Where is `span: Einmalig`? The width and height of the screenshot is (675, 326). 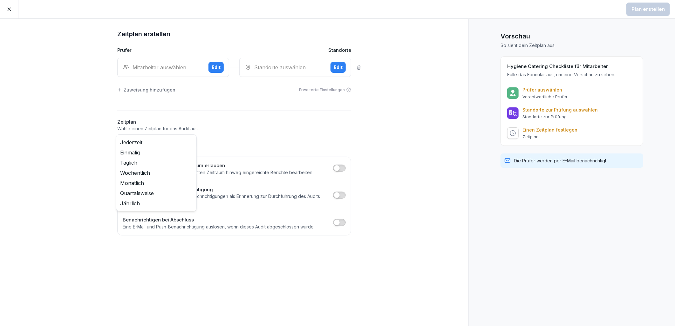
span: Einmalig is located at coordinates (130, 153).